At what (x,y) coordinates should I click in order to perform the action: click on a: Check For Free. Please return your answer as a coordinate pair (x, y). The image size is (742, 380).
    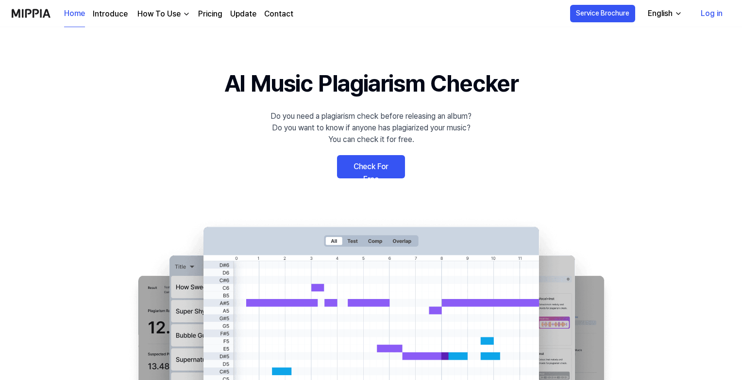
    Looking at the image, I should click on (371, 167).